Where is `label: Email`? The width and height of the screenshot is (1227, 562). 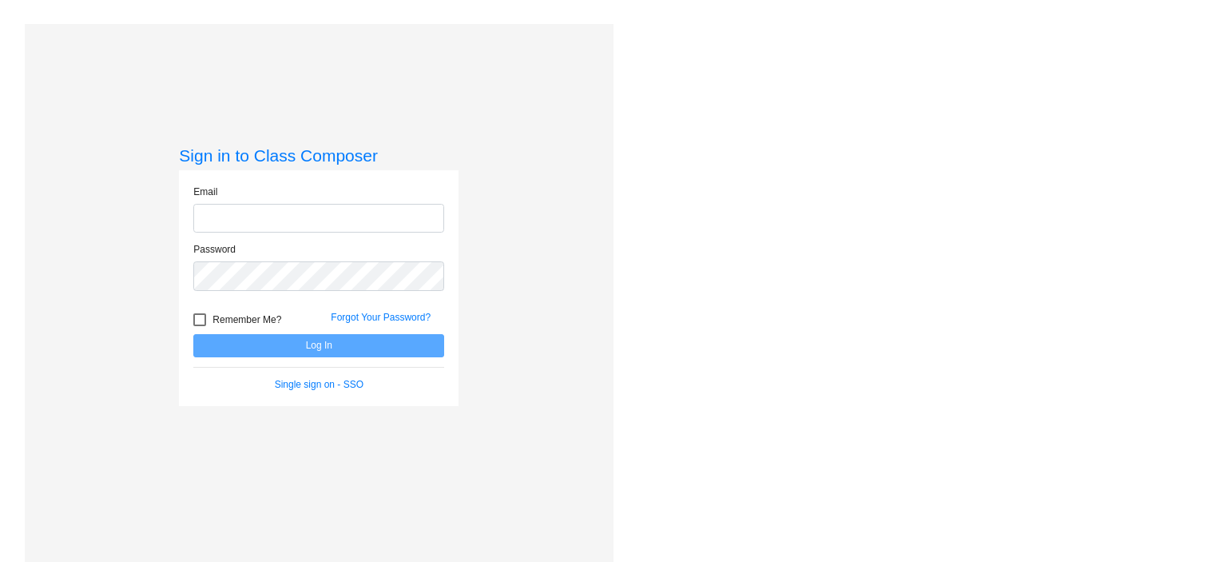 label: Email is located at coordinates (205, 192).